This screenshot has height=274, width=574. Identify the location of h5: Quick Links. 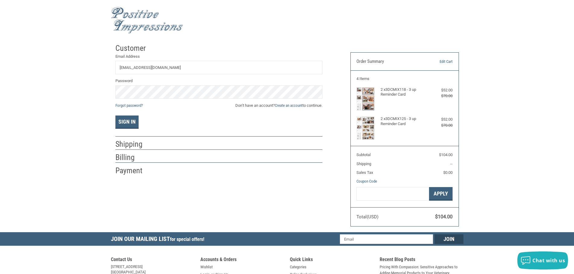
(331, 260).